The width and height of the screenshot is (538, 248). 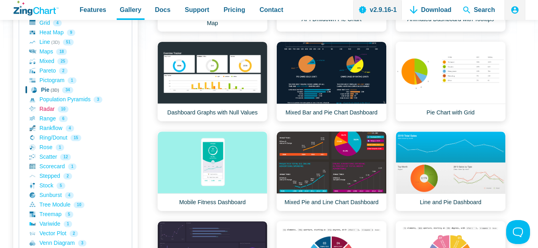 What do you see at coordinates (197, 10) in the screenshot?
I see `span: Support` at bounding box center [197, 10].